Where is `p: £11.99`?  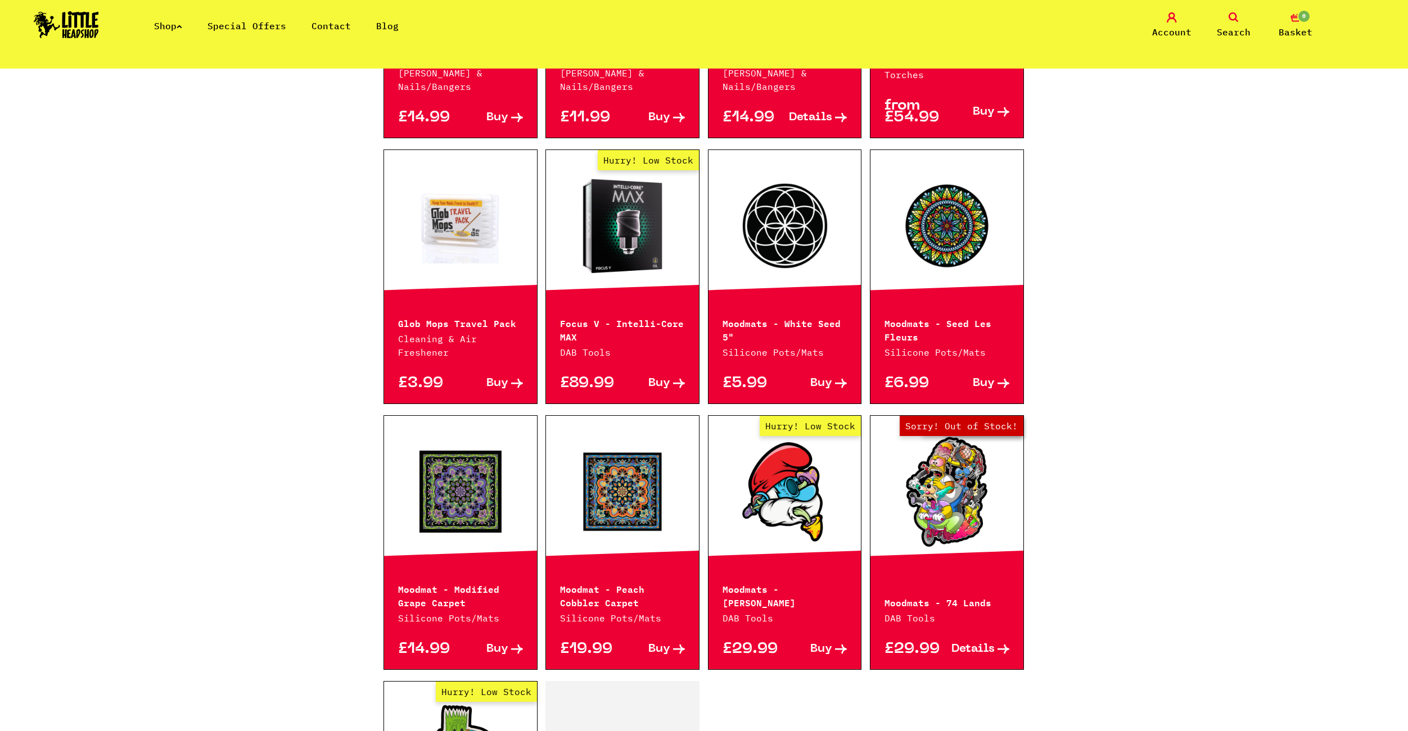 p: £11.99 is located at coordinates (591, 117).